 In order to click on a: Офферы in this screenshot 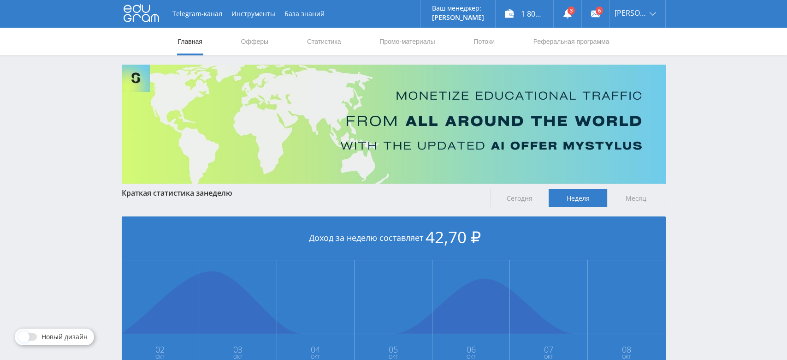, I will do `click(255, 42)`.